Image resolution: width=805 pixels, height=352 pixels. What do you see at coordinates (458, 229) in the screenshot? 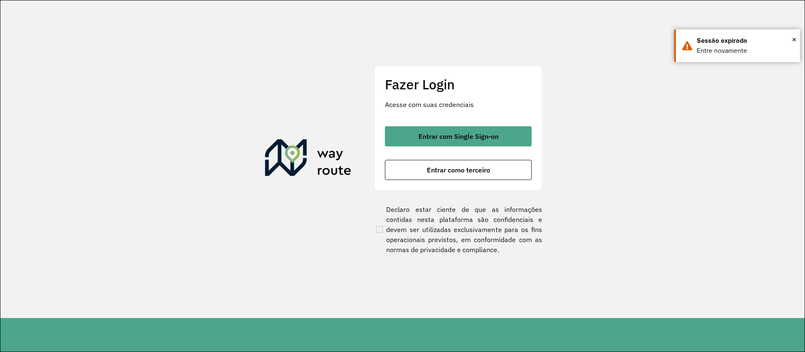
I see `label: Declaro estar ciente de que as informações contidas nesta plataforma são confidenciais e devem se...` at bounding box center [458, 229].